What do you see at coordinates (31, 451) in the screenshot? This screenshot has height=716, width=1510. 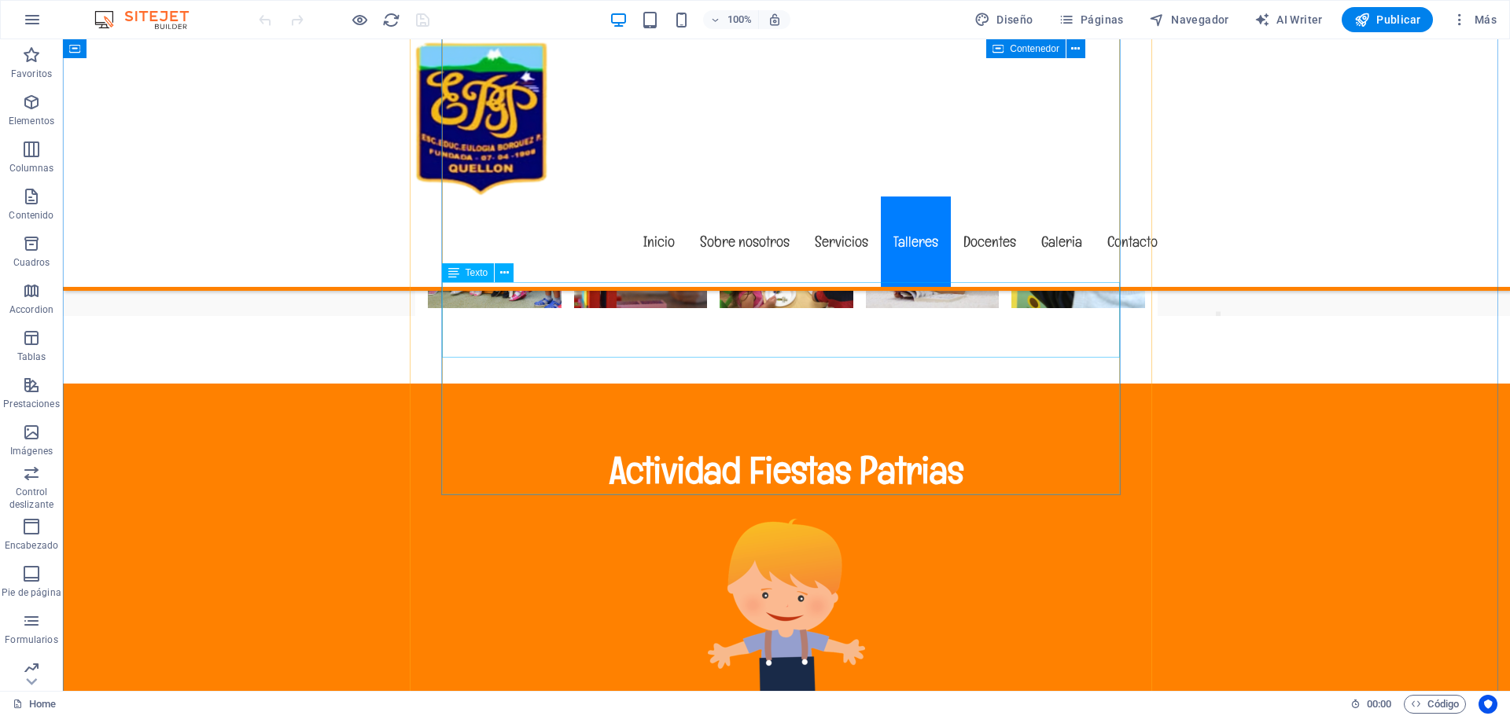 I see `p: Imágenes` at bounding box center [31, 451].